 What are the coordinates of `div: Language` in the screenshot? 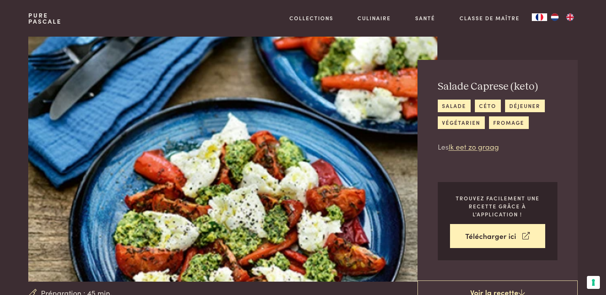 It's located at (539, 17).